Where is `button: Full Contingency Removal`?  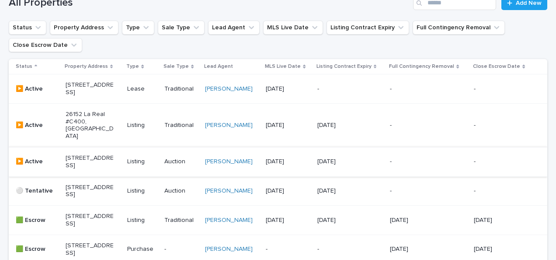
button: Full Contingency Removal is located at coordinates (459, 28).